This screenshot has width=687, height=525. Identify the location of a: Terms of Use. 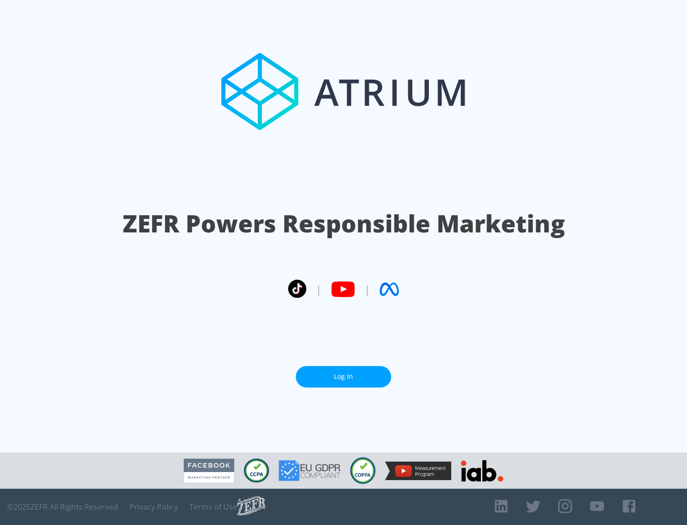
(213, 507).